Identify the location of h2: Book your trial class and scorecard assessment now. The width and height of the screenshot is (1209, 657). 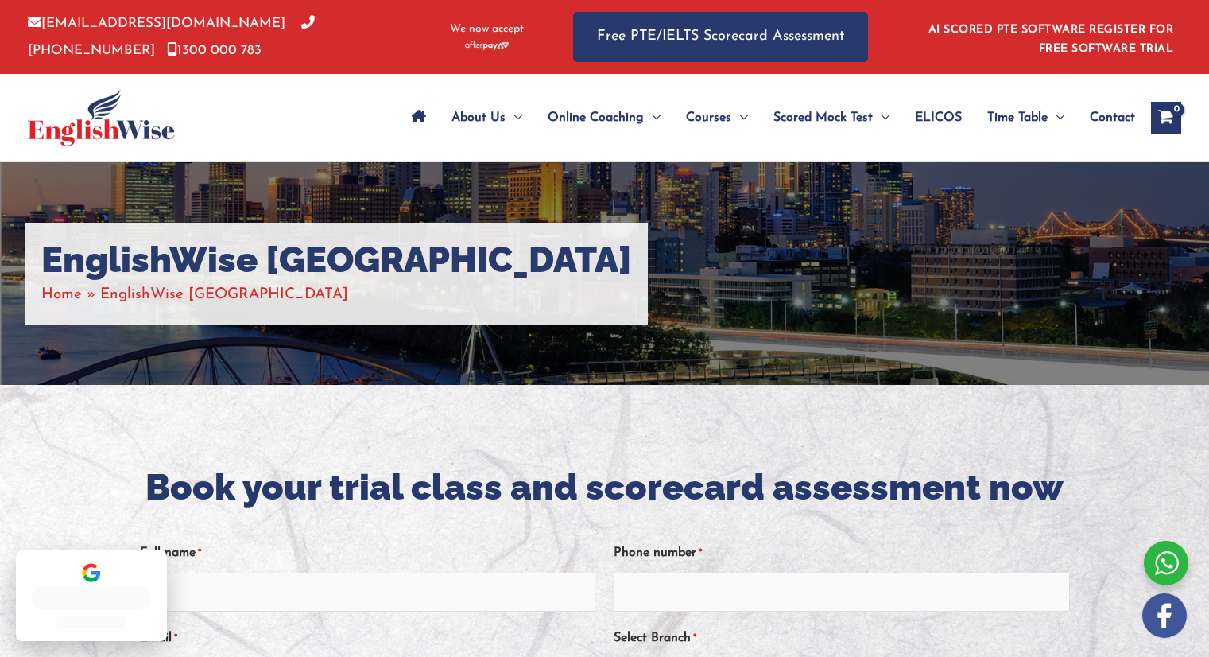
(605, 487).